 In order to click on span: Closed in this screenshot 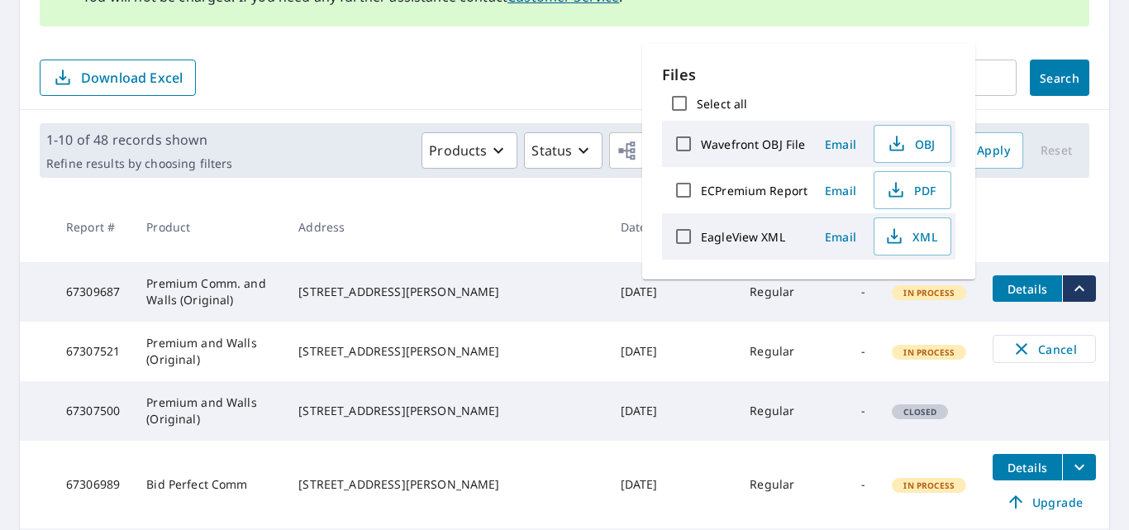, I will do `click(920, 412)`.